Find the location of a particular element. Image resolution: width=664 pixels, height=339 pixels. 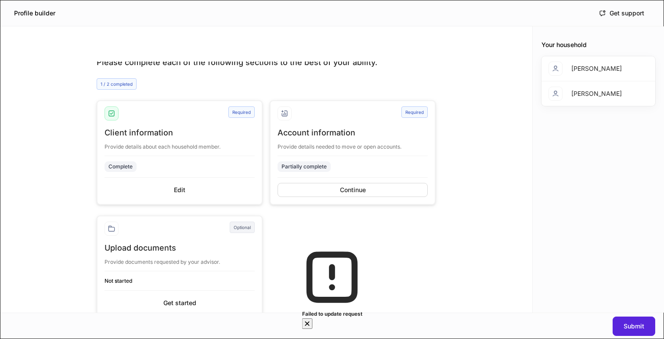

div: Get started is located at coordinates (180, 303).